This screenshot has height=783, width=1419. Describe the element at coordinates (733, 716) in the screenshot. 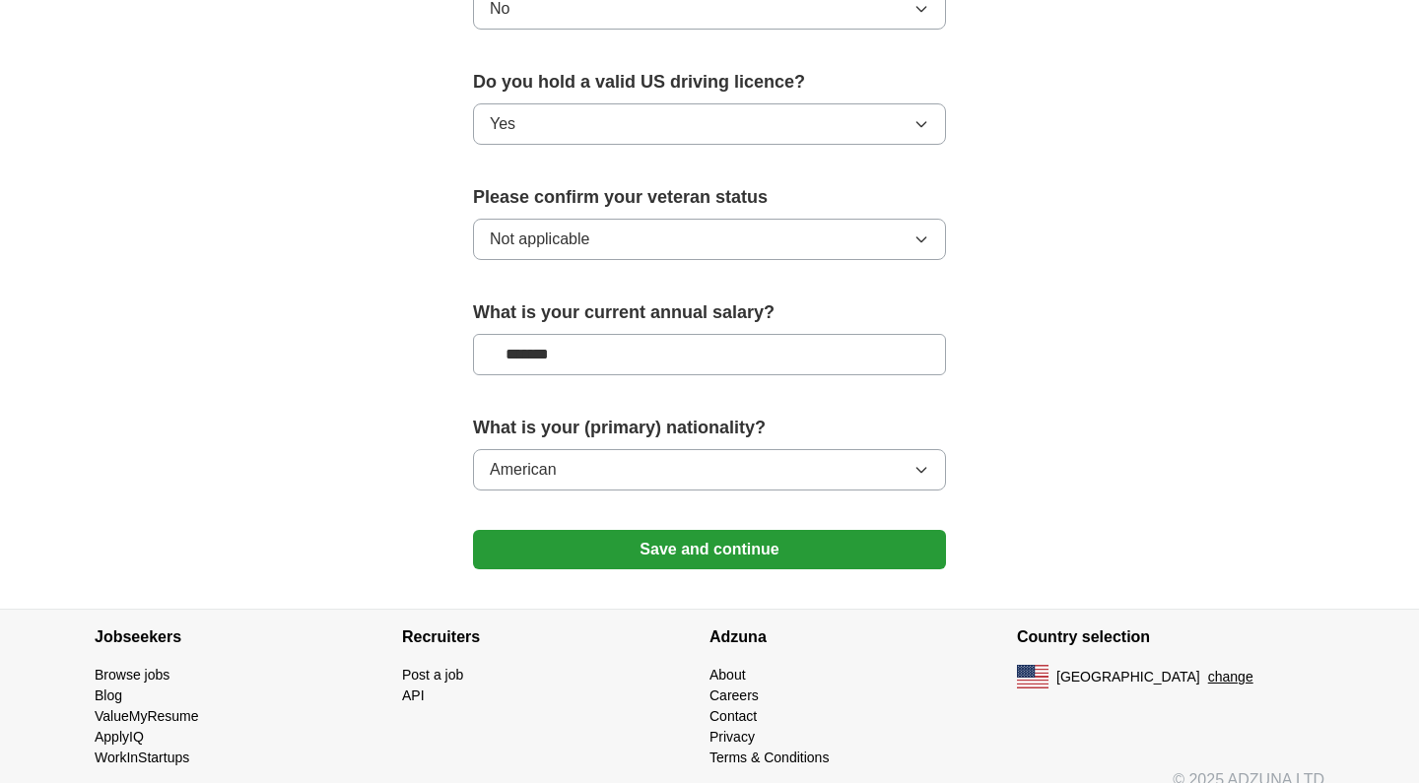

I see `a: Contact` at that location.